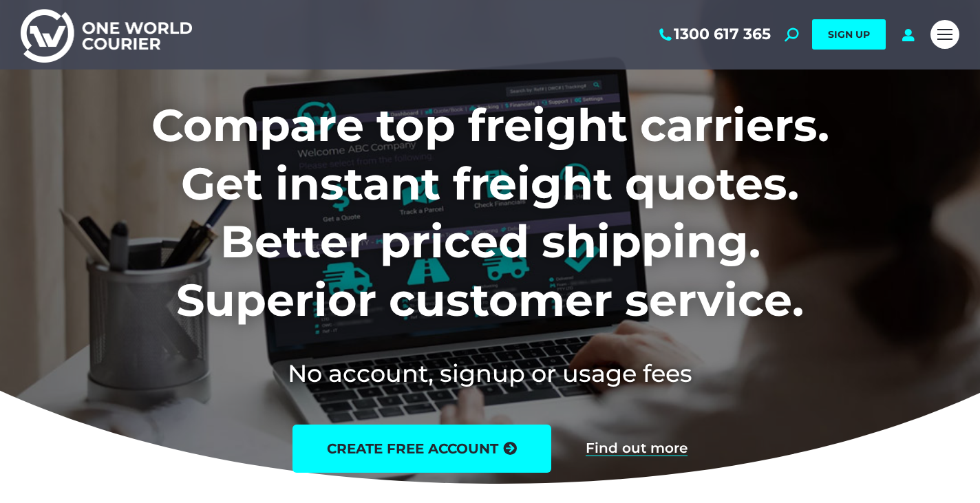 The image size is (980, 503). I want to click on a: Find out more, so click(637, 449).